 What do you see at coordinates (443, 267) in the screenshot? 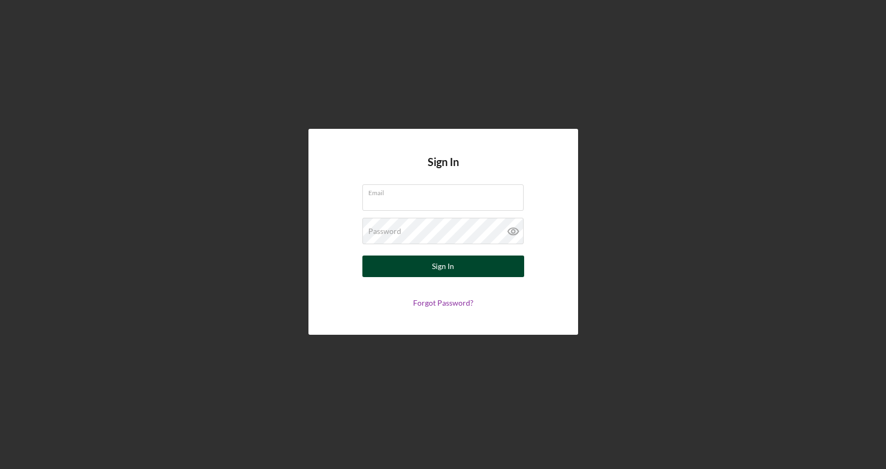
I see `div: Sign In` at bounding box center [443, 267].